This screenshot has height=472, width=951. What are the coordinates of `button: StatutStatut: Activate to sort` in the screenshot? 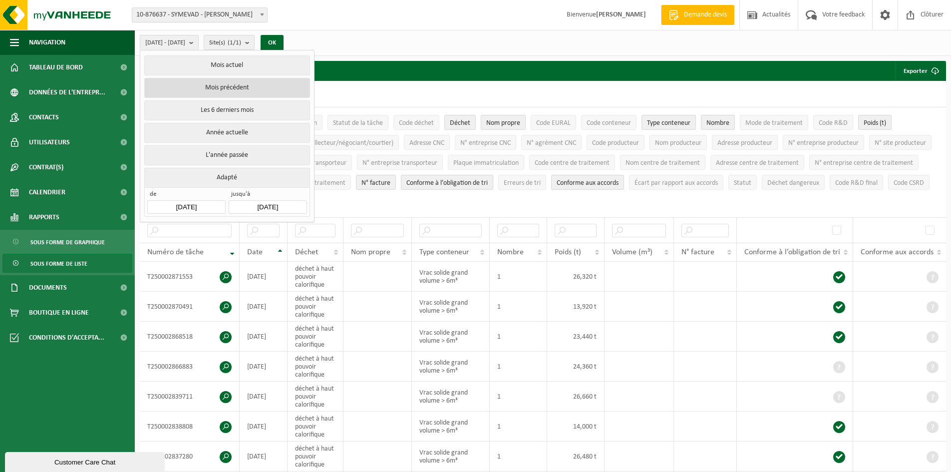 It's located at (742, 182).